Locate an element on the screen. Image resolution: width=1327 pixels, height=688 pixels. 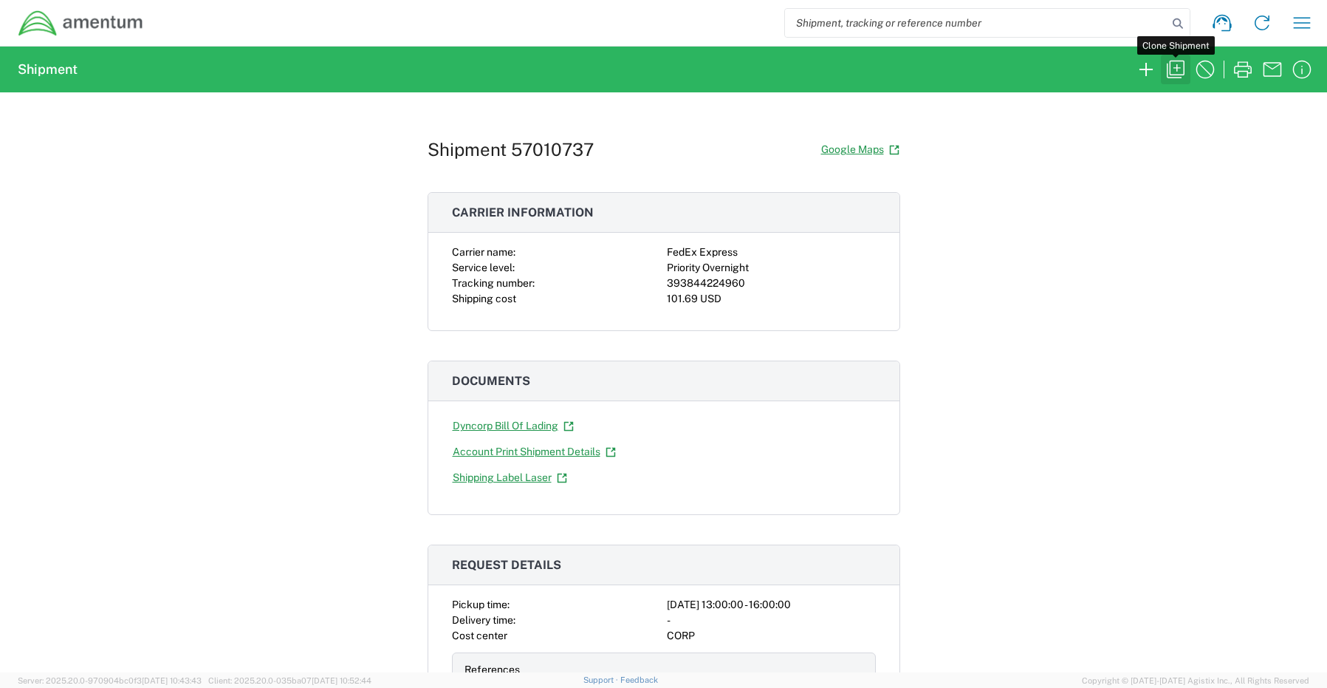
span: Server: 2025.20.0-970904bc0f3 is located at coordinates (109, 680).